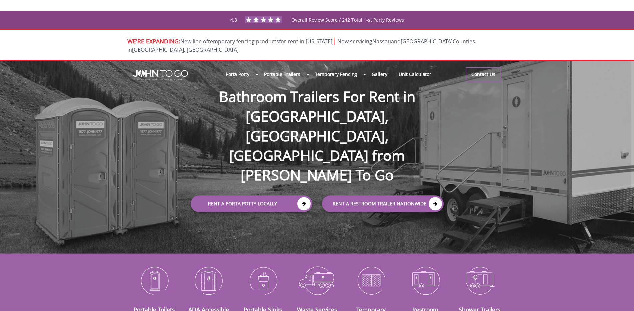  What do you see at coordinates (161, 75) in the screenshot?
I see `img: JOHN to go` at bounding box center [161, 75].